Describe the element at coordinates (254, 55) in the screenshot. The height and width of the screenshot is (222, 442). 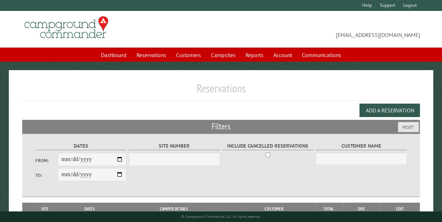
I see `a: Reports` at that location.